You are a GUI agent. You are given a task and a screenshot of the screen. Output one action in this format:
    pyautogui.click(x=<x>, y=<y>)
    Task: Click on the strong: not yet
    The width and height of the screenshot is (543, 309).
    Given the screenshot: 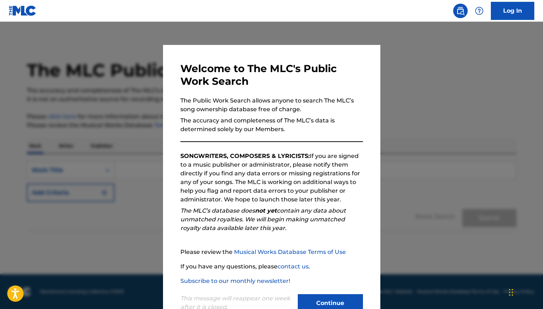 What is the action you would take?
    pyautogui.click(x=266, y=210)
    